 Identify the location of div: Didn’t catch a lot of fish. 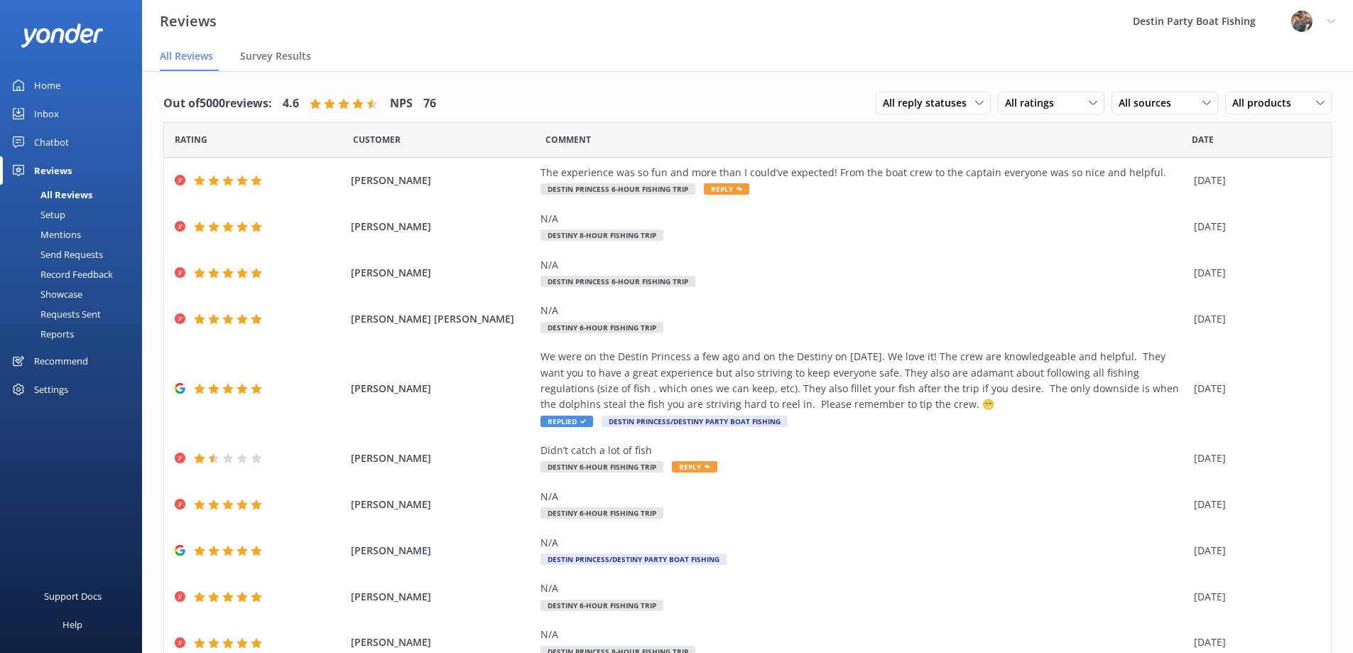
(864, 450).